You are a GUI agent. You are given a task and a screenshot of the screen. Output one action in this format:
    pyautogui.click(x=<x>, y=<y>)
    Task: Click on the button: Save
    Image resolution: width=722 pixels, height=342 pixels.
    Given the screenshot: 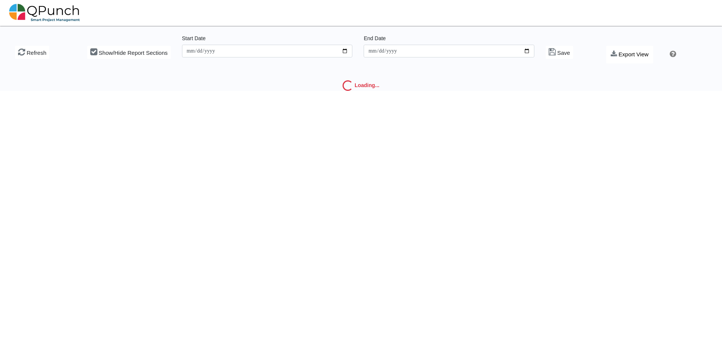 What is the action you would take?
    pyautogui.click(x=559, y=52)
    